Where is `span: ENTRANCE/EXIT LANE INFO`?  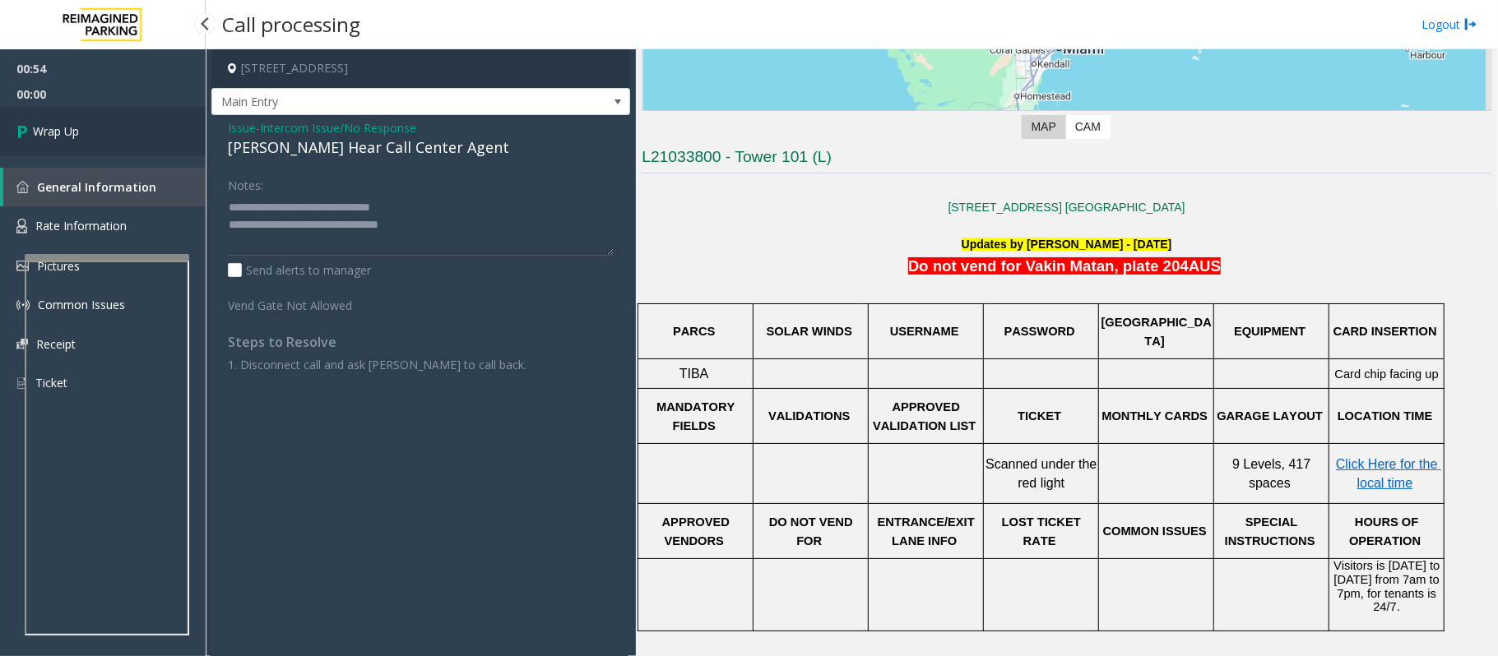
span: ENTRANCE/EXIT LANE INFO is located at coordinates (928, 531).